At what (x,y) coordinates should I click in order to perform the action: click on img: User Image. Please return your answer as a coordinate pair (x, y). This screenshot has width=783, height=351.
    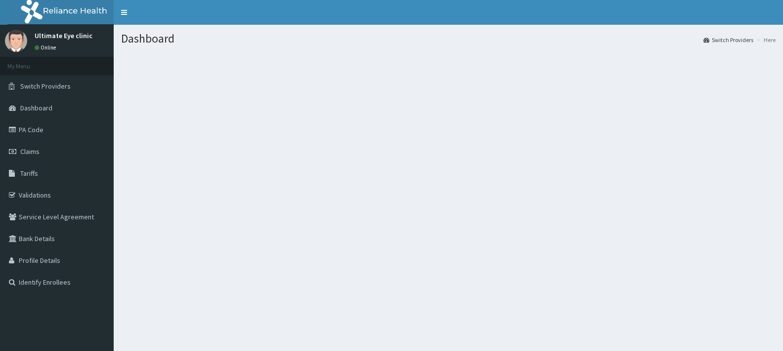
    Looking at the image, I should click on (16, 41).